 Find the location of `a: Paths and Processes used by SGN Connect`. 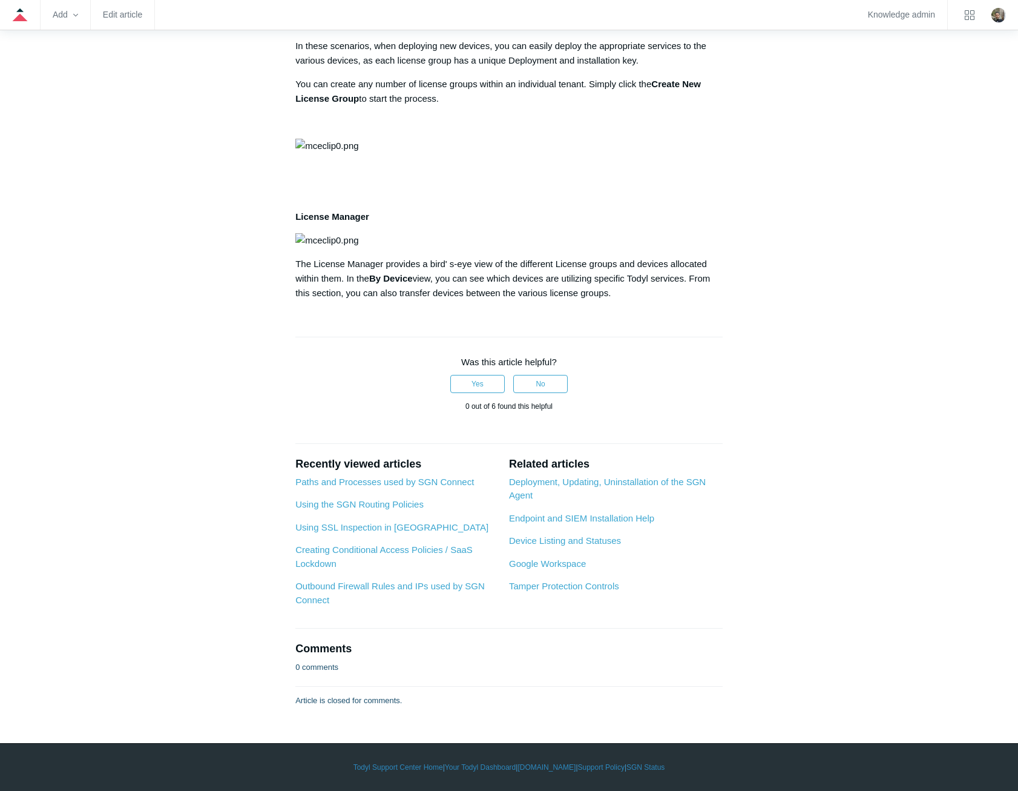

a: Paths and Processes used by SGN Connect is located at coordinates (384, 481).